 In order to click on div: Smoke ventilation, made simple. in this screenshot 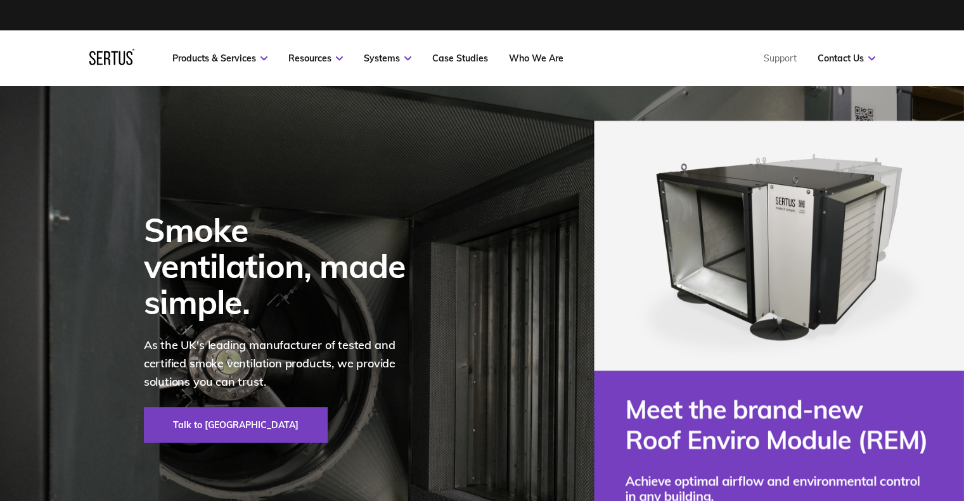, I will do `click(283, 266)`.